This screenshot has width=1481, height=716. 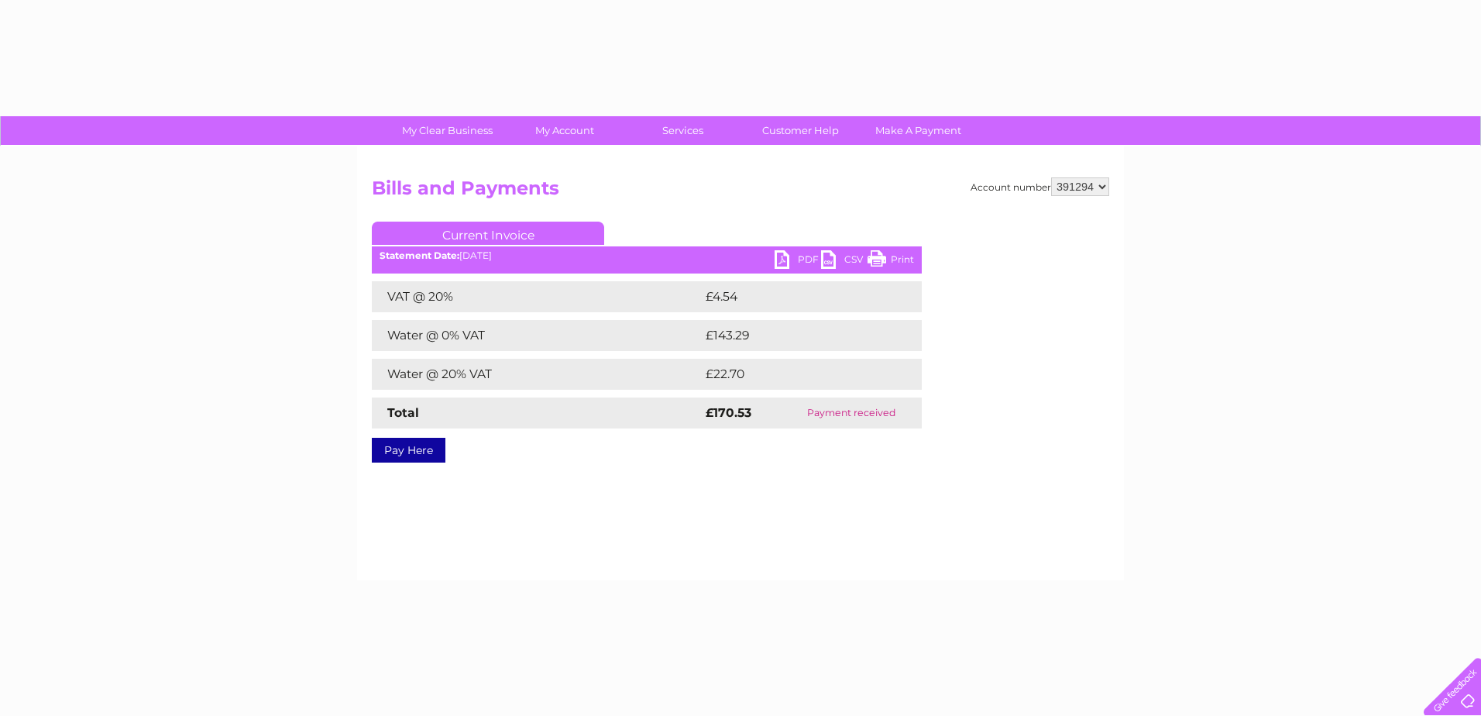 What do you see at coordinates (537, 297) in the screenshot?
I see `td: VAT @ 20%` at bounding box center [537, 297].